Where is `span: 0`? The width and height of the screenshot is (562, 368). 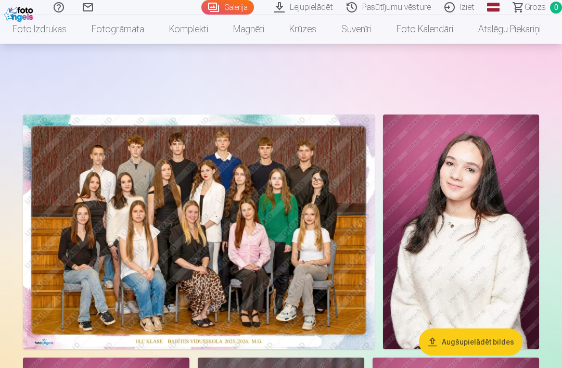 span: 0 is located at coordinates (556, 7).